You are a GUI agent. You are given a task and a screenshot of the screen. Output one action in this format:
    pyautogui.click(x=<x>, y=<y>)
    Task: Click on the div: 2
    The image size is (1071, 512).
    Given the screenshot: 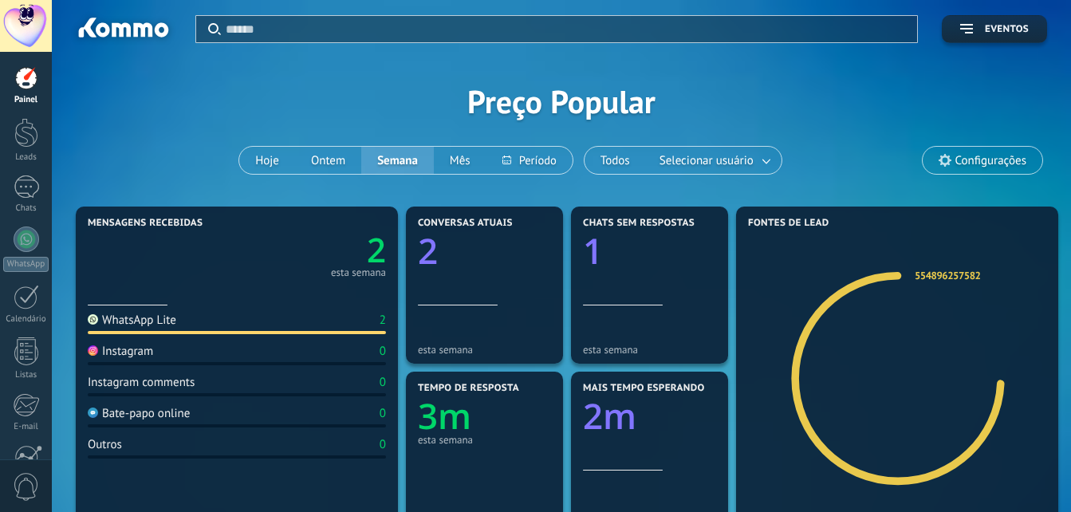 What is the action you would take?
    pyautogui.click(x=383, y=320)
    